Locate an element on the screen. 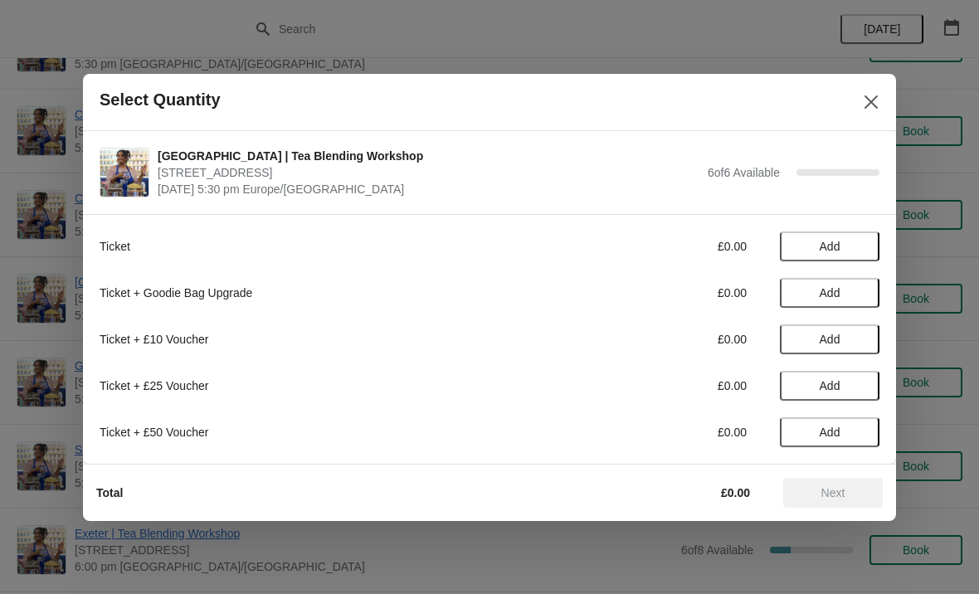 This screenshot has height=594, width=979. strong: £0.00 is located at coordinates (735, 493).